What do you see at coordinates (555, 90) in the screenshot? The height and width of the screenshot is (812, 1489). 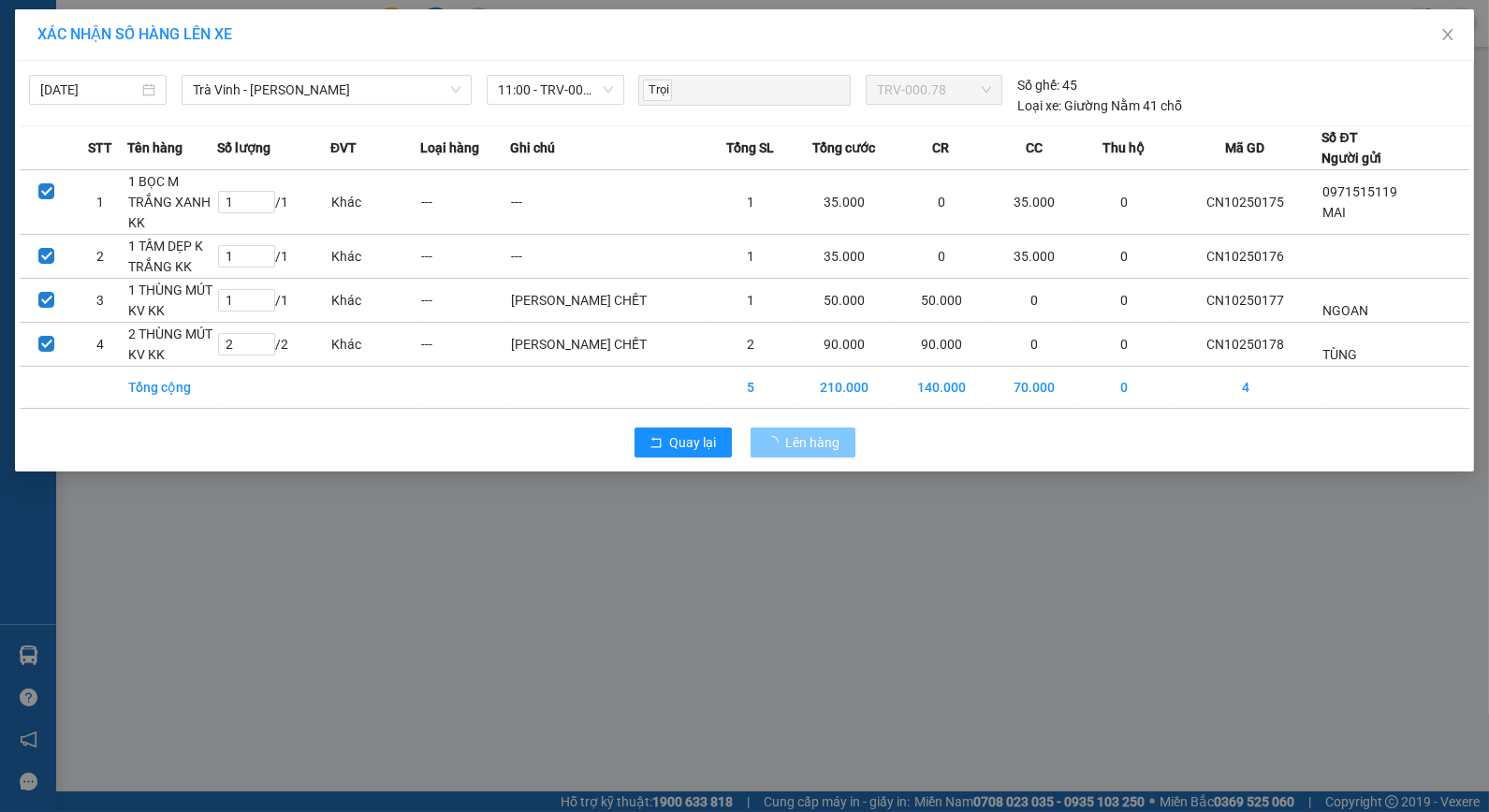 I see `span: 11:00 - TRV-000.78` at bounding box center [555, 90].